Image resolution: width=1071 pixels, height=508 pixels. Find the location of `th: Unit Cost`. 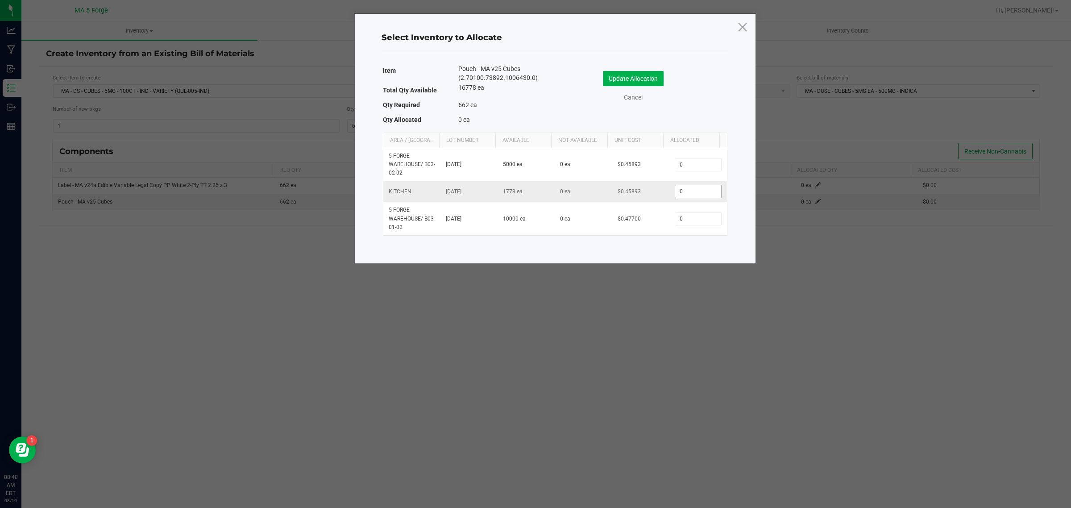

th: Unit Cost is located at coordinates (636, 141).